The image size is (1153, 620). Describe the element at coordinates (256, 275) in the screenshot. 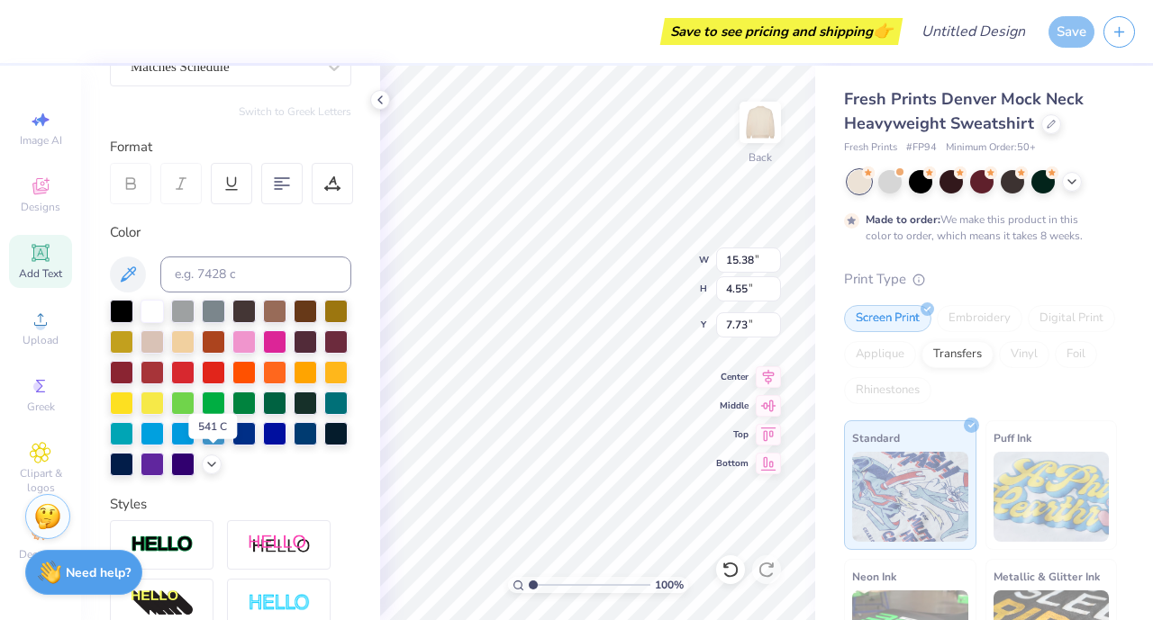

I see `input: e.g. 7428 c` at that location.